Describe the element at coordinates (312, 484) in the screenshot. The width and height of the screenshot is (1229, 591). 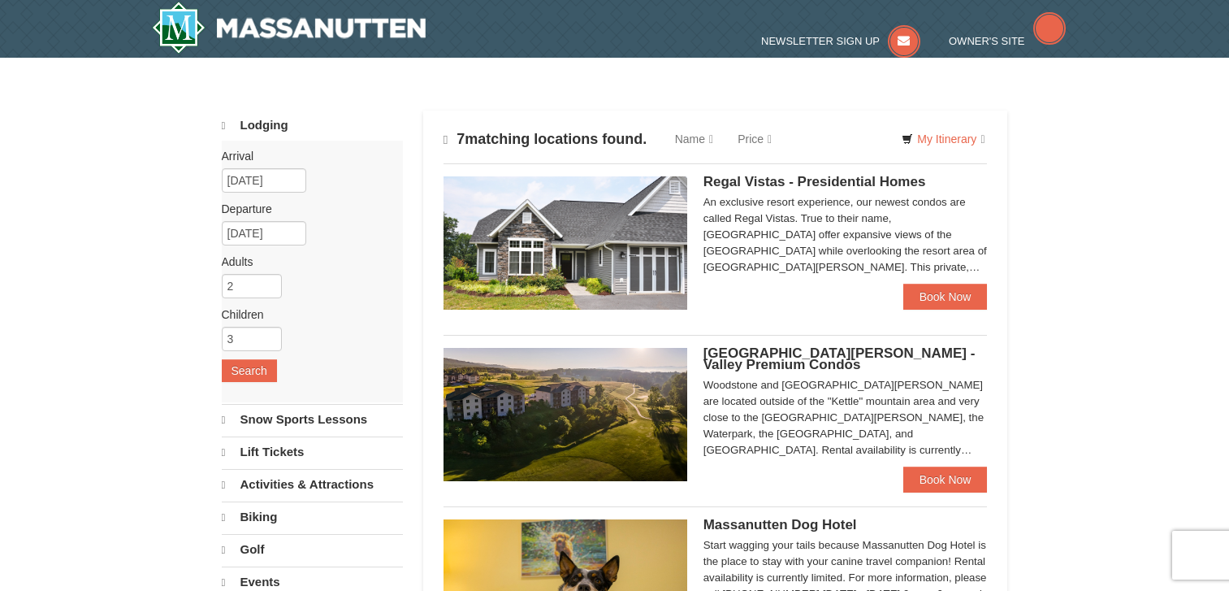
I see `a: Activities & Attractions` at that location.